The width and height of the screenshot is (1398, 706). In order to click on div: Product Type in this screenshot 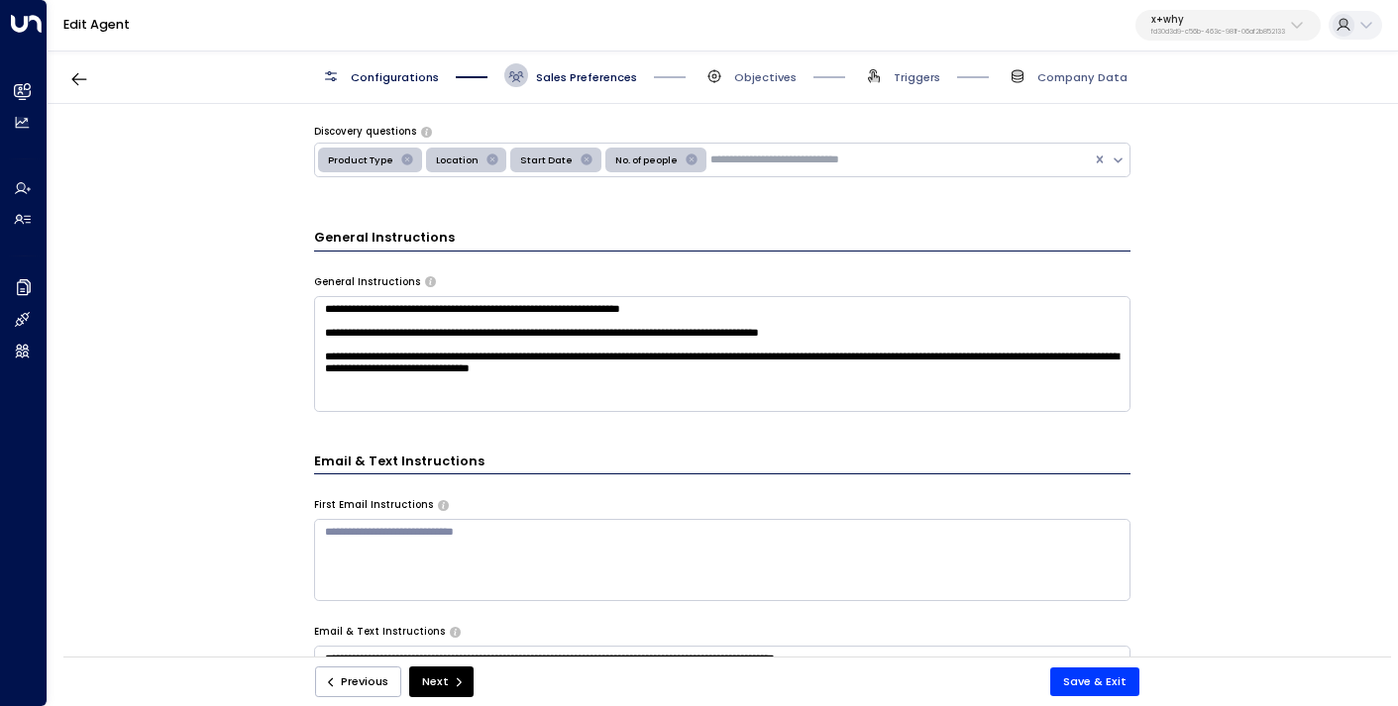, I will do `click(359, 160)`.